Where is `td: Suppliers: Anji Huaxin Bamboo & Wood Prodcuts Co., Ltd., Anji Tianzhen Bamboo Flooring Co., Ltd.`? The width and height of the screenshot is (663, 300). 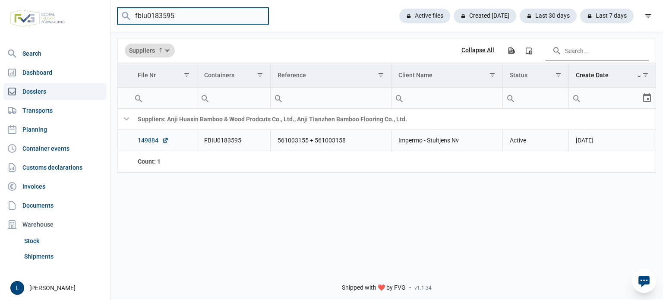
td: Suppliers: Anji Huaxin Bamboo & Wood Prodcuts Co., Ltd., Anji Tianzhen Bamboo Flooring Co., Ltd. is located at coordinates (393, 119).